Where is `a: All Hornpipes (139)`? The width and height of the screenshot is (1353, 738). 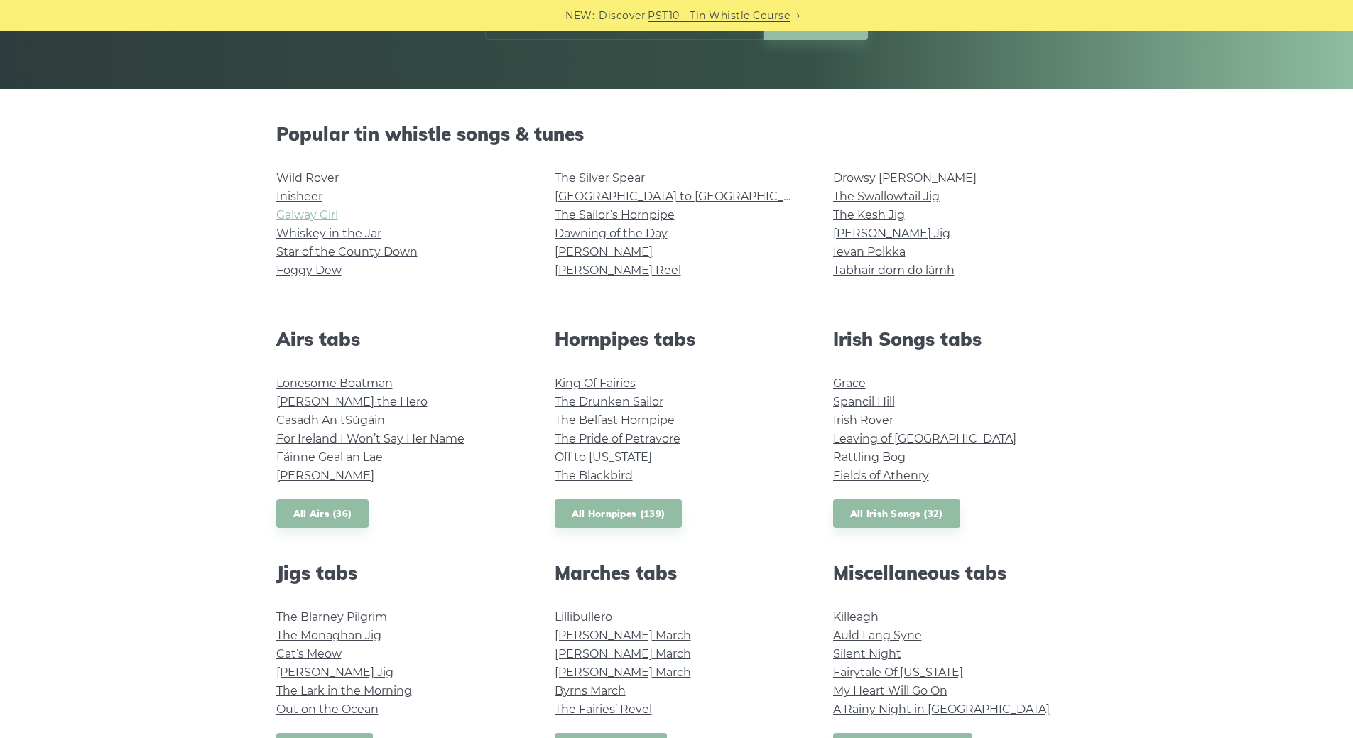 a: All Hornpipes (139) is located at coordinates (619, 513).